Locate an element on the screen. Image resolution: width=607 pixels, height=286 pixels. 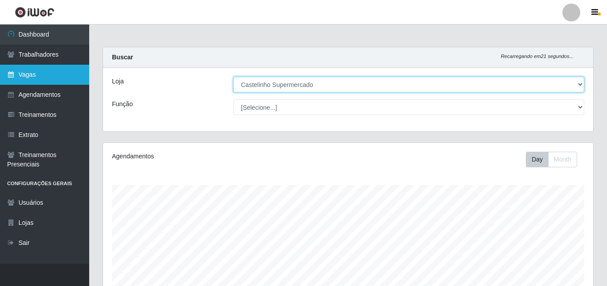
div: Toolbar with button groups is located at coordinates (554, 159).